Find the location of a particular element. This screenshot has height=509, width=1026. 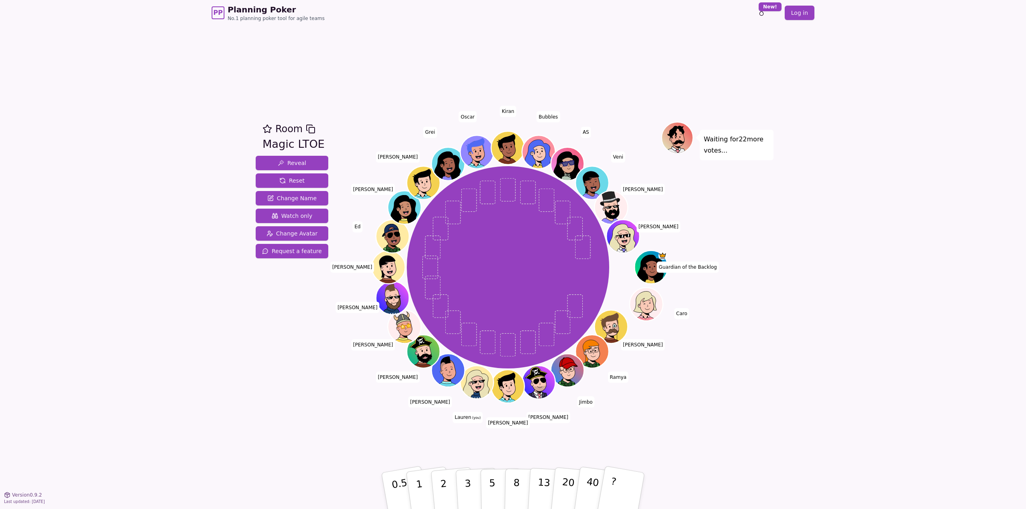

div: New! is located at coordinates (770, 7).